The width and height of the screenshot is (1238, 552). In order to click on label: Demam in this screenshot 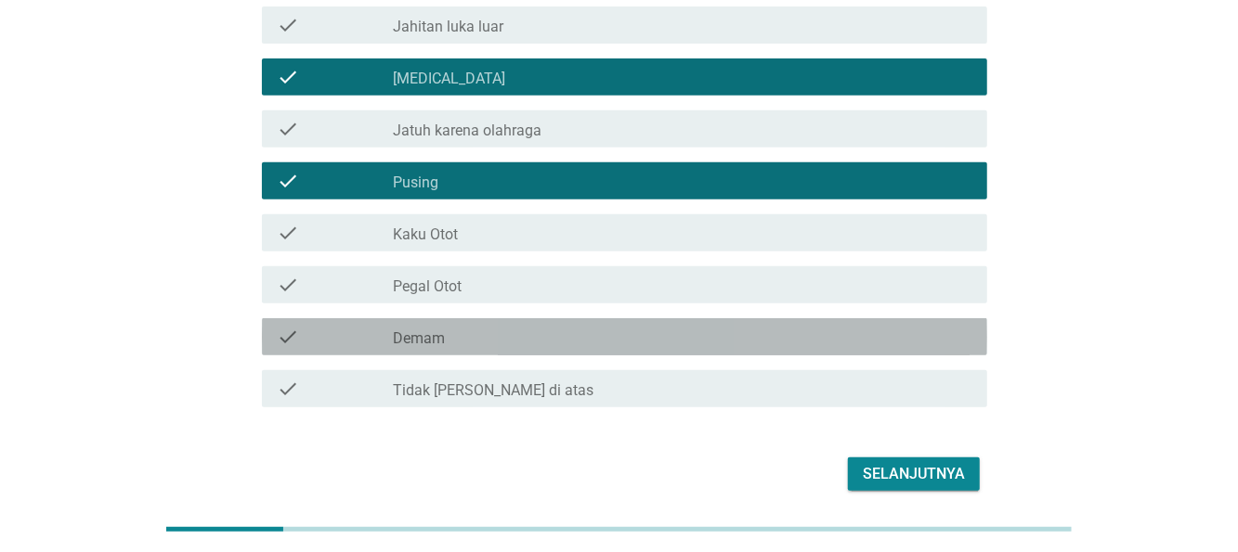, I will do `click(419, 339)`.